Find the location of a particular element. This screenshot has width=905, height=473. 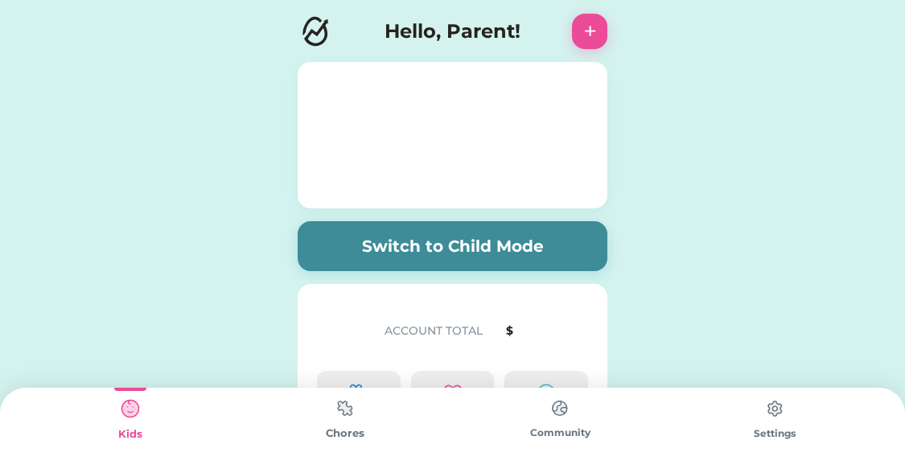

img: type%3Dkids%2C%20state%3Dselected.svg is located at coordinates (130, 409).